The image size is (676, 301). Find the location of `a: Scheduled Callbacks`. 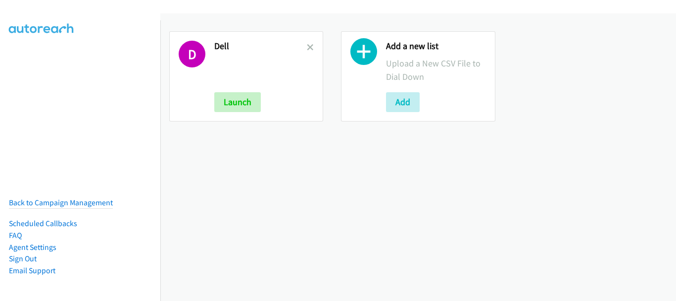

a: Scheduled Callbacks is located at coordinates (43, 223).